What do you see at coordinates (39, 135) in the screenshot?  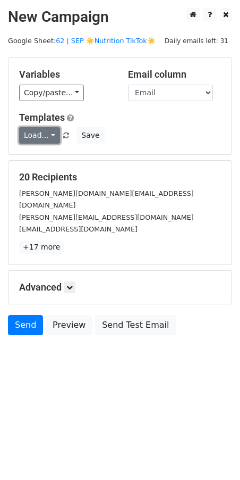 I see `a: Load...` at bounding box center [39, 135].